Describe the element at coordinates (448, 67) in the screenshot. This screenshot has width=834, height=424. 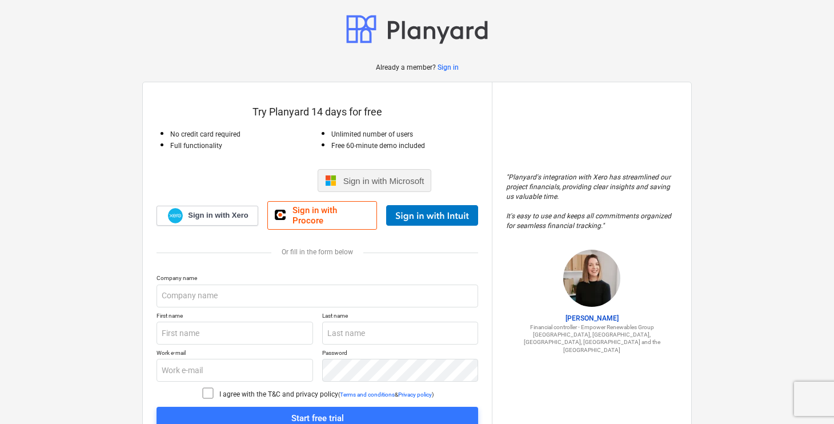
I see `a: Sign in` at that location.